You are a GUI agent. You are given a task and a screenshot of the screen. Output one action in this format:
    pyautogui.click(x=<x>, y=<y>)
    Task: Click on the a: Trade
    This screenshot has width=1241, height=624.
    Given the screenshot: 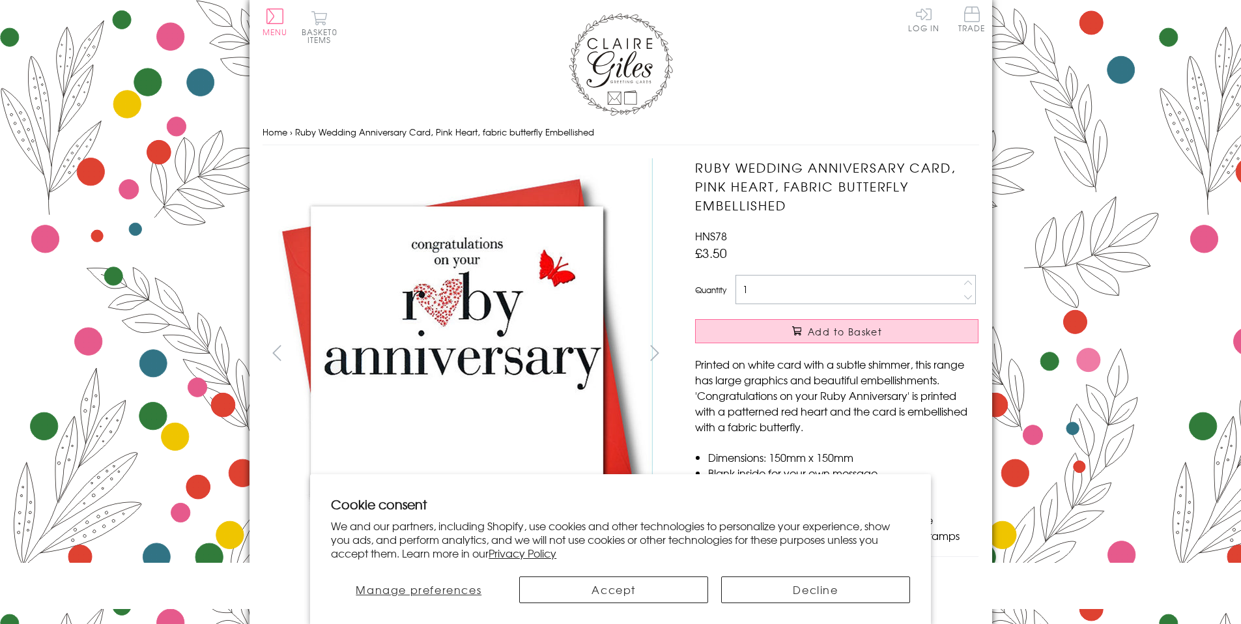 What is the action you would take?
    pyautogui.click(x=972, y=20)
    